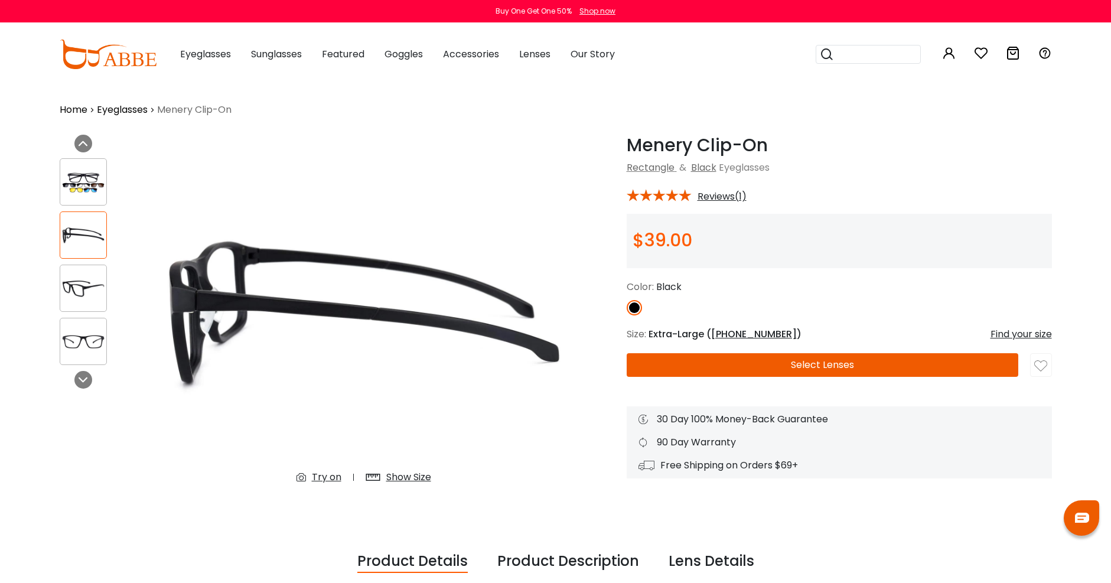 The height and width of the screenshot is (583, 1111). What do you see at coordinates (839, 465) in the screenshot?
I see `div: Free Shipping on Orders $69+` at bounding box center [839, 465].